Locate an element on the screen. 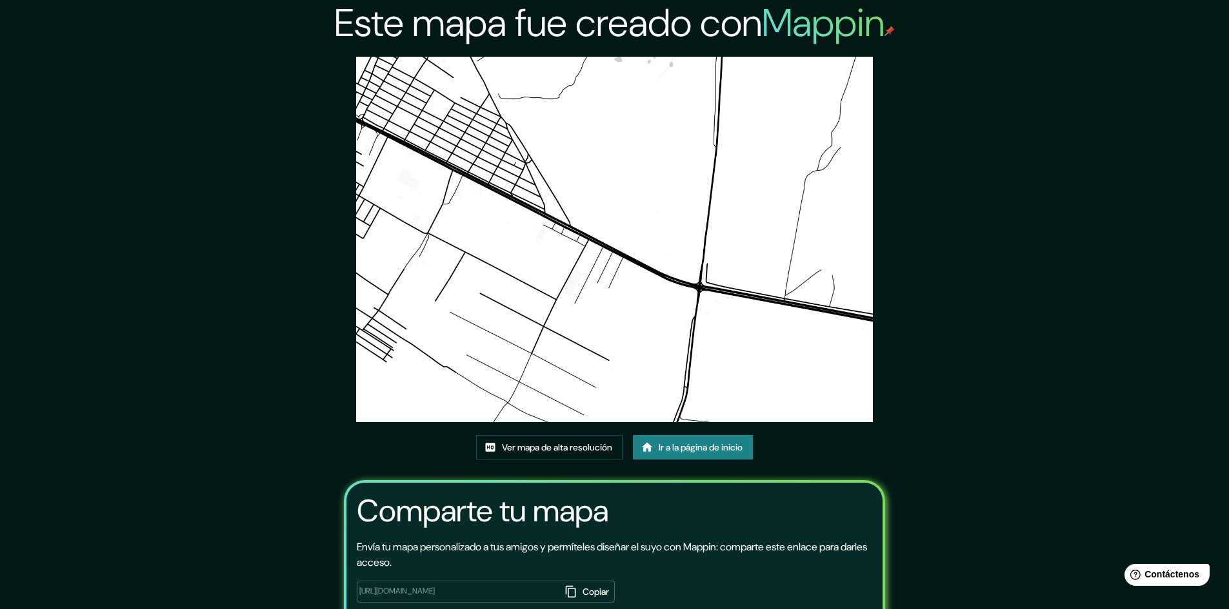 Image resolution: width=1229 pixels, height=609 pixels. font: Ir a la página de inicio is located at coordinates (700, 448).